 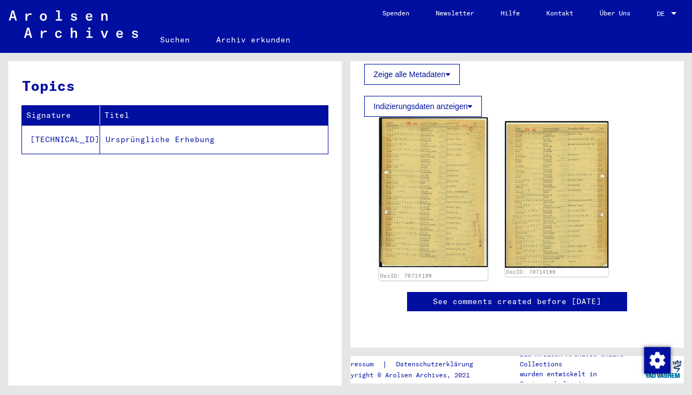 What do you see at coordinates (360, 364) in the screenshot?
I see `a: Impressum` at bounding box center [360, 364].